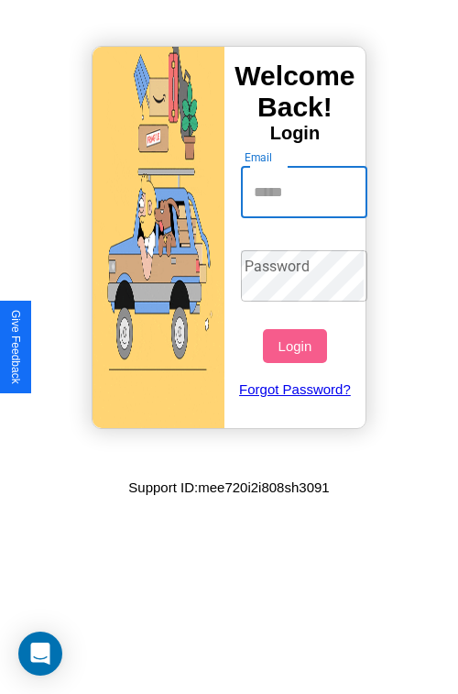  What do you see at coordinates (16, 346) in the screenshot?
I see `div: Give Feedback` at bounding box center [16, 346].